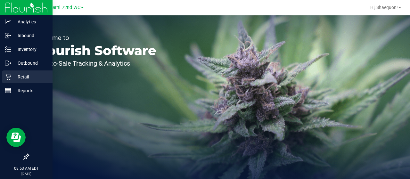 This screenshot has width=410, height=179. Describe the element at coordinates (95, 63) in the screenshot. I see `p: Seed-to-Sale Tracking & Analytics` at that location.